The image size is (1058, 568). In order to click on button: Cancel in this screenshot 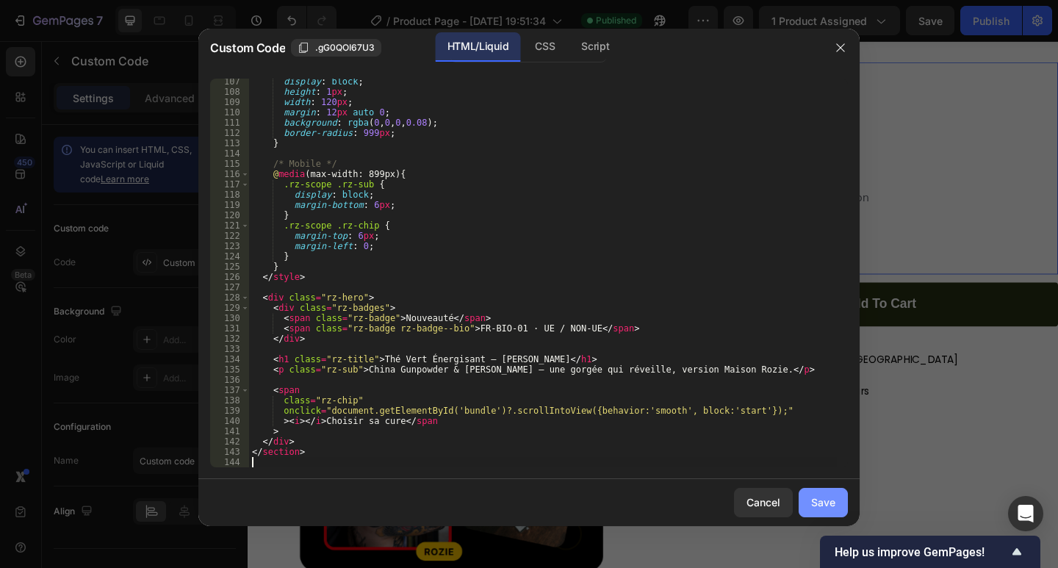, I will do `click(763, 502)`.